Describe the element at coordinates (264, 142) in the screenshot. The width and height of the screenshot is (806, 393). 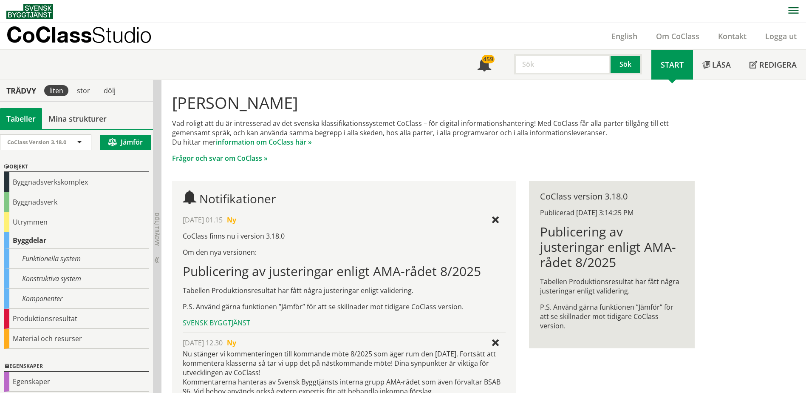
I see `a: information om CoClass här »` at that location.